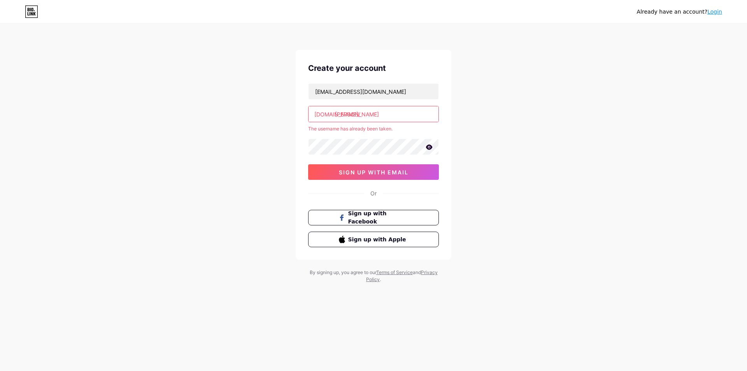 This screenshot has width=747, height=371. What do you see at coordinates (378, 218) in the screenshot?
I see `span: Sign up with Facebook` at bounding box center [378, 218].